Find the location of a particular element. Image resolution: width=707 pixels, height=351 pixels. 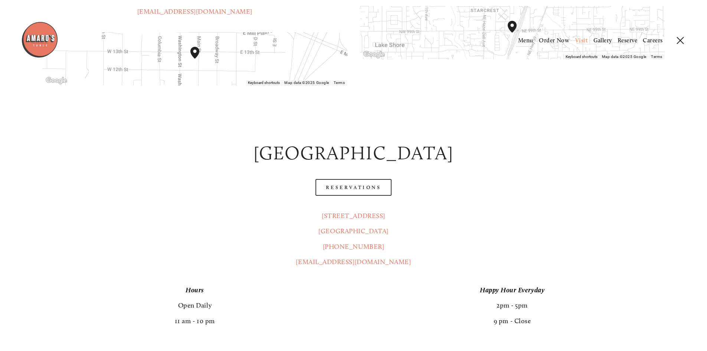

span: Careers is located at coordinates (653, 40).